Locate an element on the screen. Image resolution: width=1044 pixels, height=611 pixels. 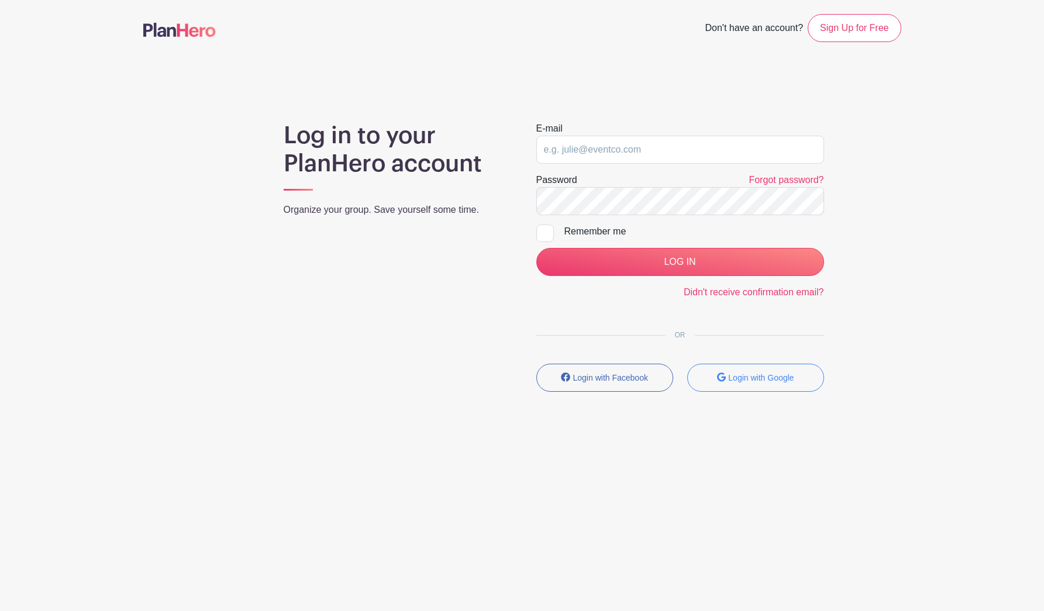
button: Login with Google is located at coordinates (756, 378).